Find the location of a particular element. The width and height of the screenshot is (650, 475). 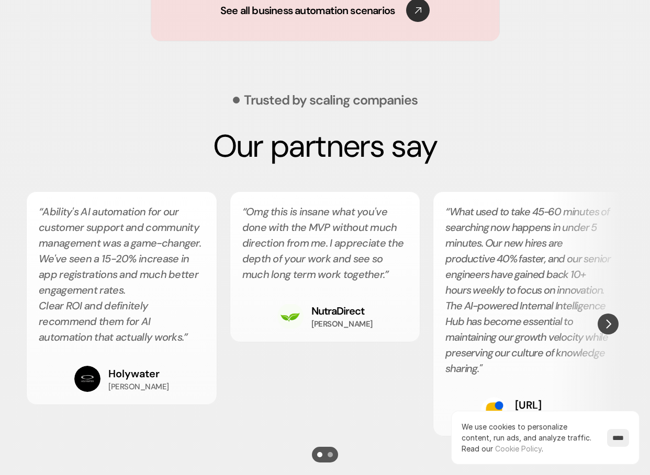

li: 1 of 4 is located at coordinates (121, 298).